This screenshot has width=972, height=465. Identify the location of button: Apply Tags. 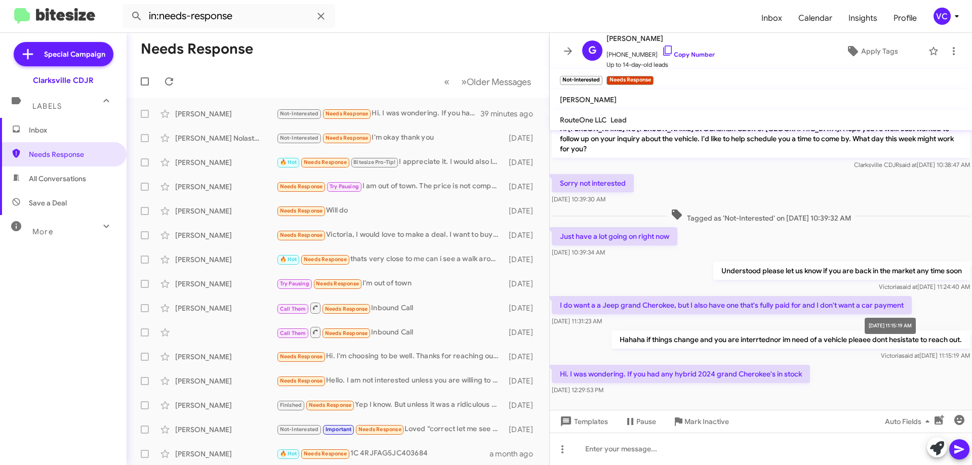
(872, 51).